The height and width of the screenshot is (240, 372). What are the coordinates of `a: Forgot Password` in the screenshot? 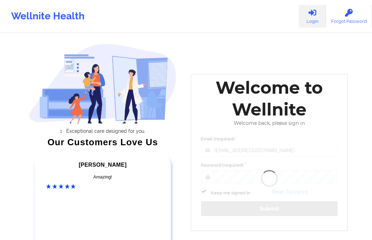 It's located at (349, 16).